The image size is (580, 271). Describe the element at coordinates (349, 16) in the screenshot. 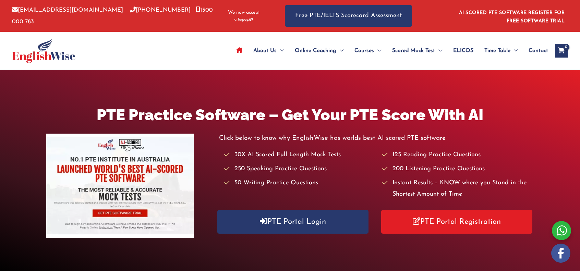

I see `a: Free PTE/IELTS Scorecard Assessment` at that location.